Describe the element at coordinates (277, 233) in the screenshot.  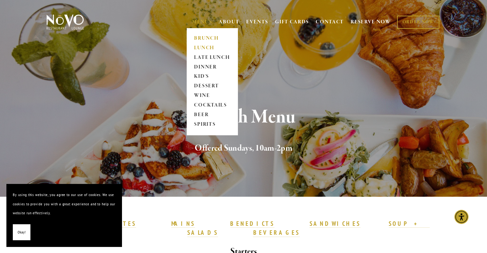
I see `strong: BEVERAGES` at that location.